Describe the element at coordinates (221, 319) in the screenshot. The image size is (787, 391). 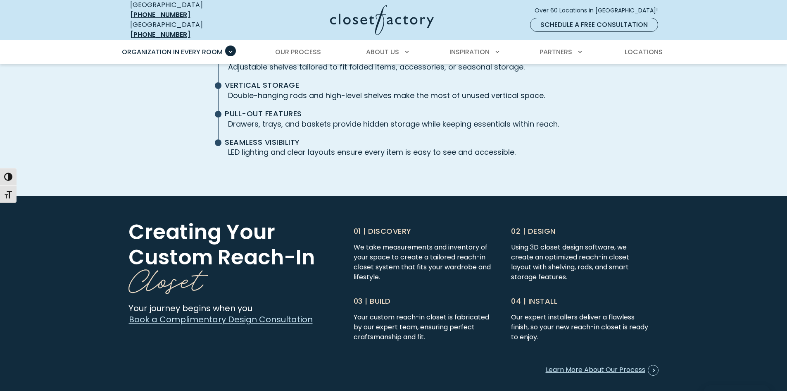
I see `a: Book a Complimentary Design Consultation` at that location.